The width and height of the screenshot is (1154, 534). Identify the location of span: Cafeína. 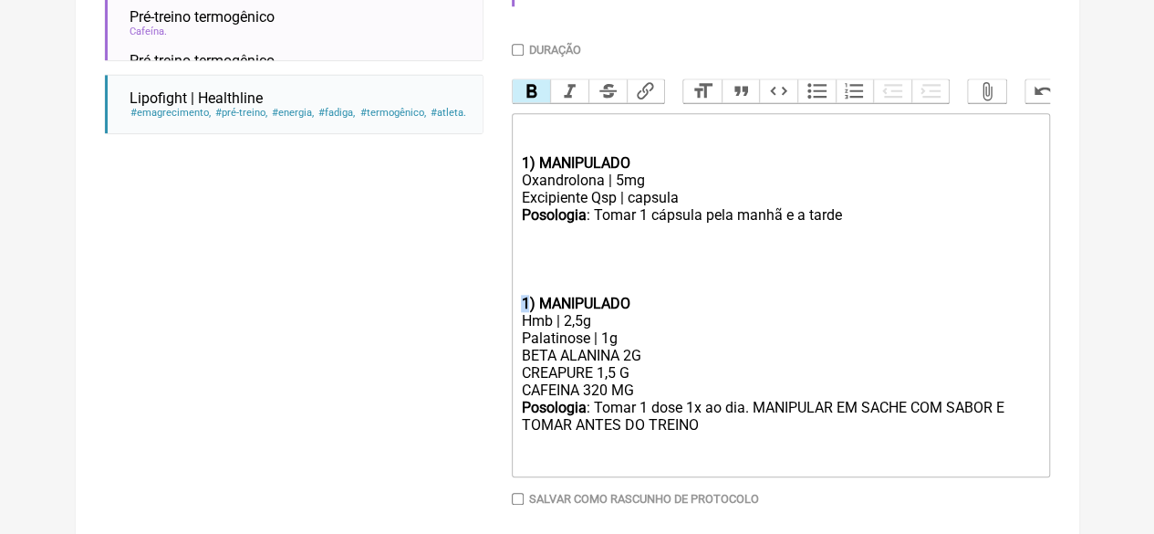
(148, 31).